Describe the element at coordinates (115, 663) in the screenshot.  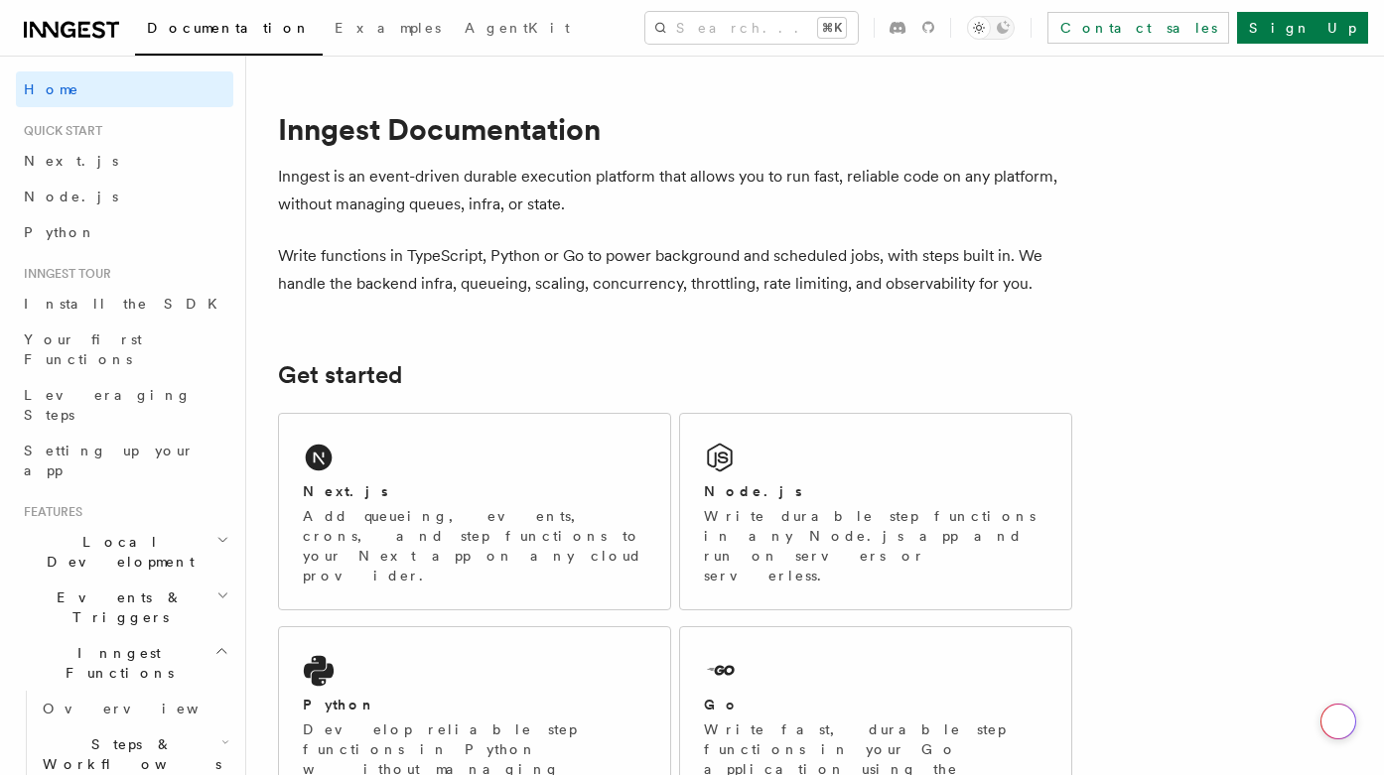
I see `span: Inngest Functions` at that location.